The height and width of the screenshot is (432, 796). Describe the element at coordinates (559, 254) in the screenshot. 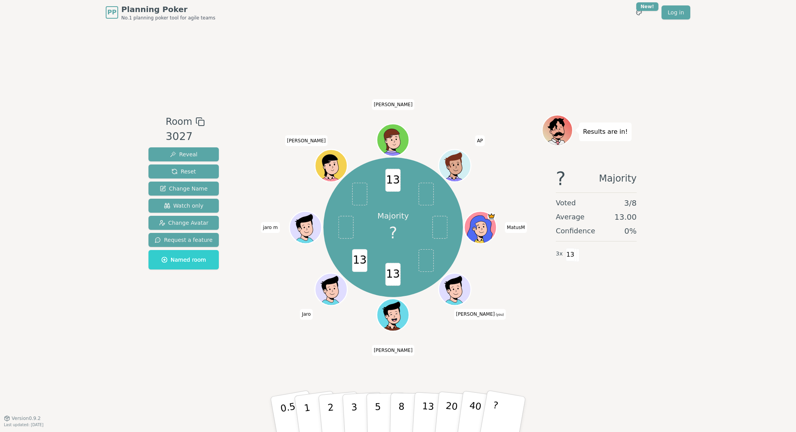

I see `span: 3 x` at that location.